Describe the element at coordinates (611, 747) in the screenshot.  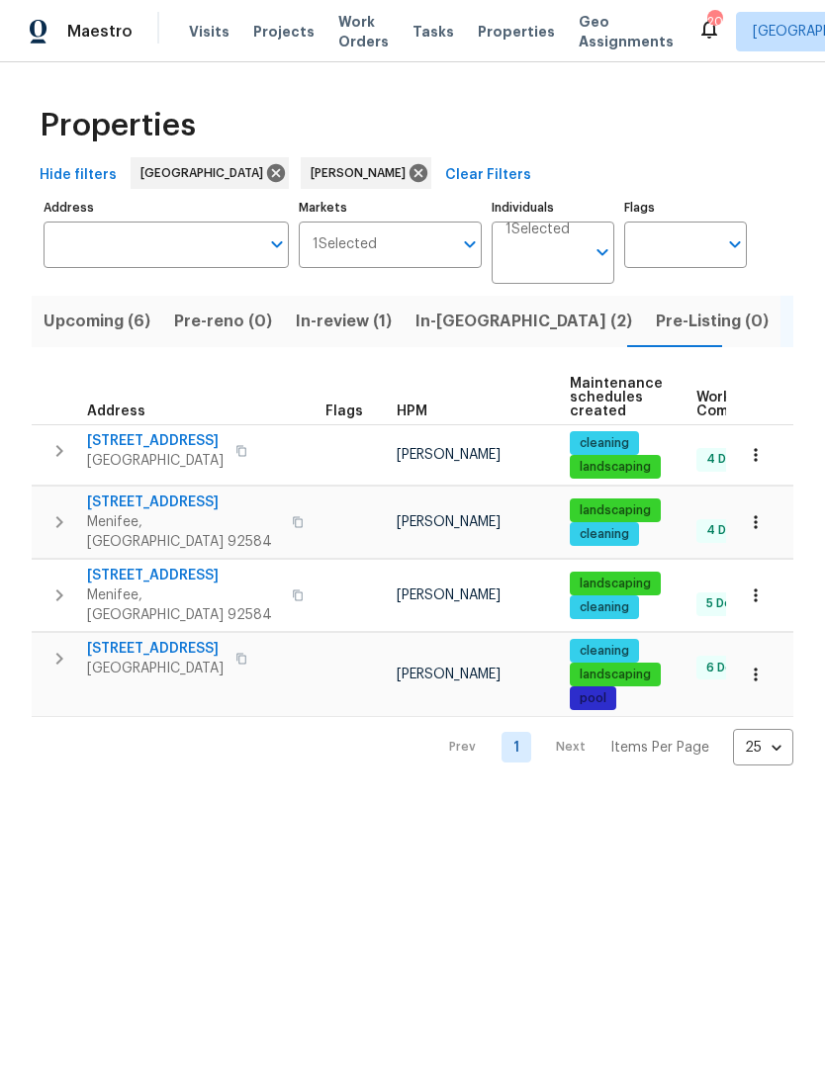
I see `nav: Pagination Navigation` at that location.